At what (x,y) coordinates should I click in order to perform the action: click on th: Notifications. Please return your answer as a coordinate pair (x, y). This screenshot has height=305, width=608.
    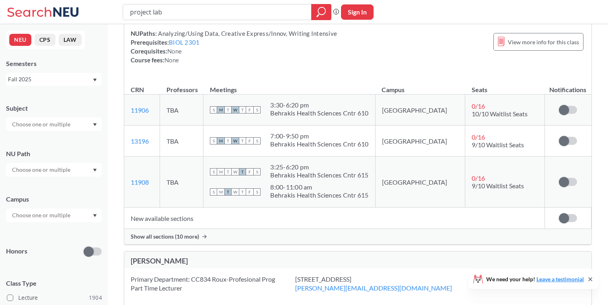
    Looking at the image, I should click on (568, 86).